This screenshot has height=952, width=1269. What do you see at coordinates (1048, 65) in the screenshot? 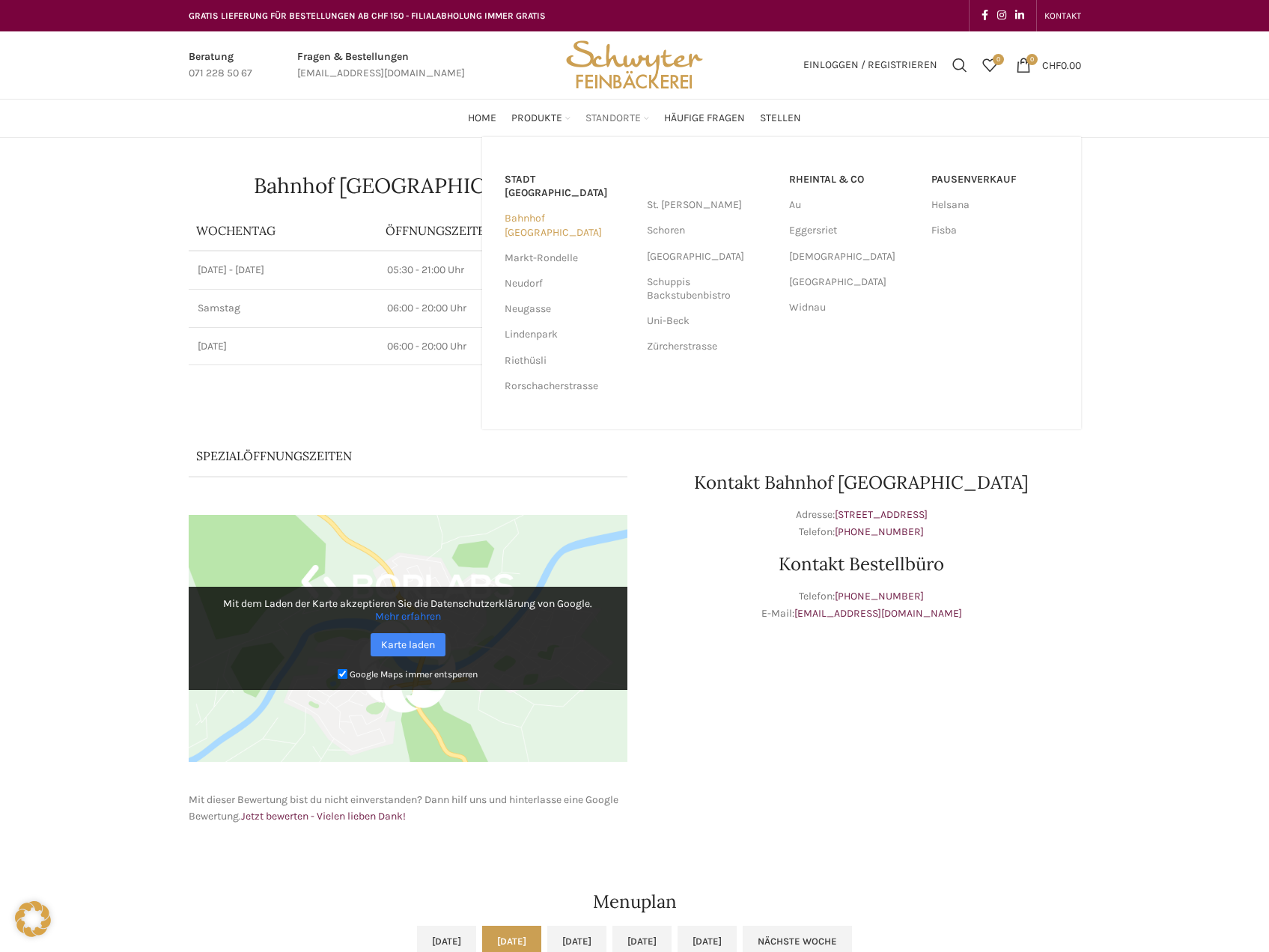
I see `a: 0 CHF0.00` at bounding box center [1048, 65].